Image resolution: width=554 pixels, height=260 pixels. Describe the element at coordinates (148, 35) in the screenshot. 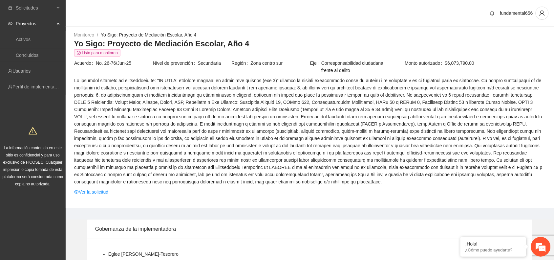

I see `a: Yo Sigo: Proyecto de Mediación Escolar, Año 4` at that location.